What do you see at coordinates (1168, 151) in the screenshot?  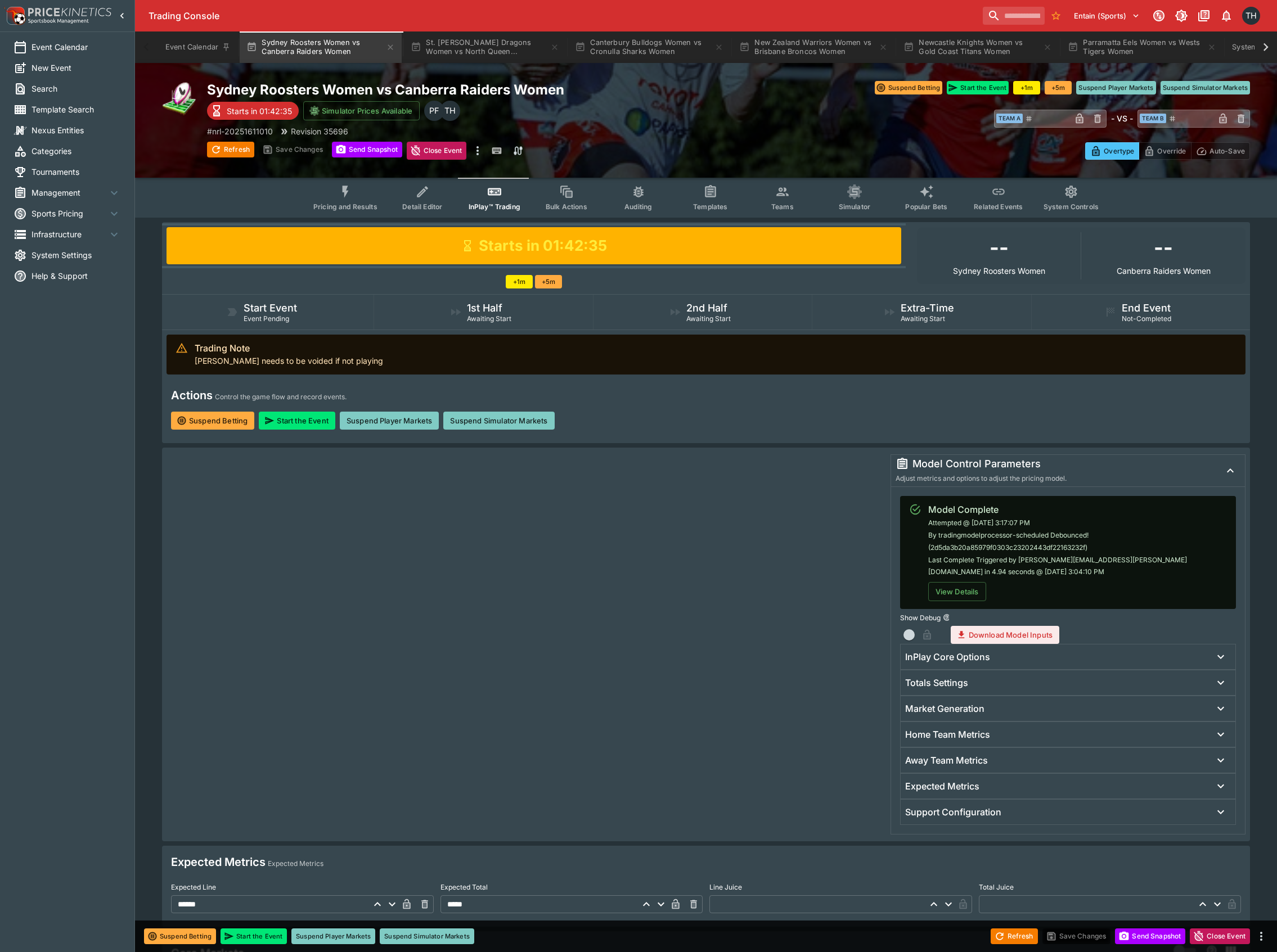 I see `div: Start From` at bounding box center [1168, 151].